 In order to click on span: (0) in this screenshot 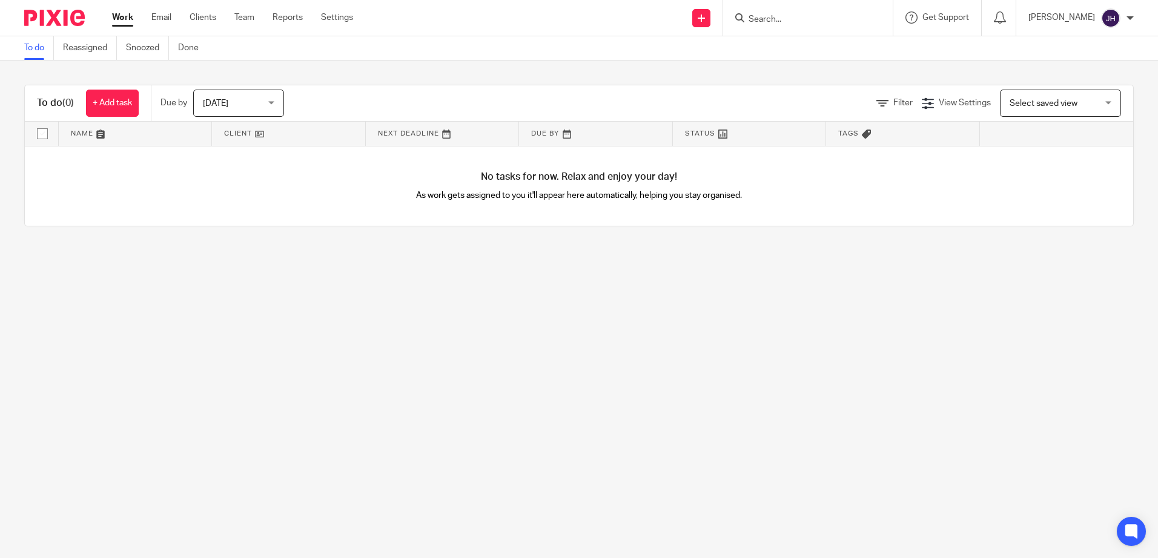, I will do `click(68, 103)`.